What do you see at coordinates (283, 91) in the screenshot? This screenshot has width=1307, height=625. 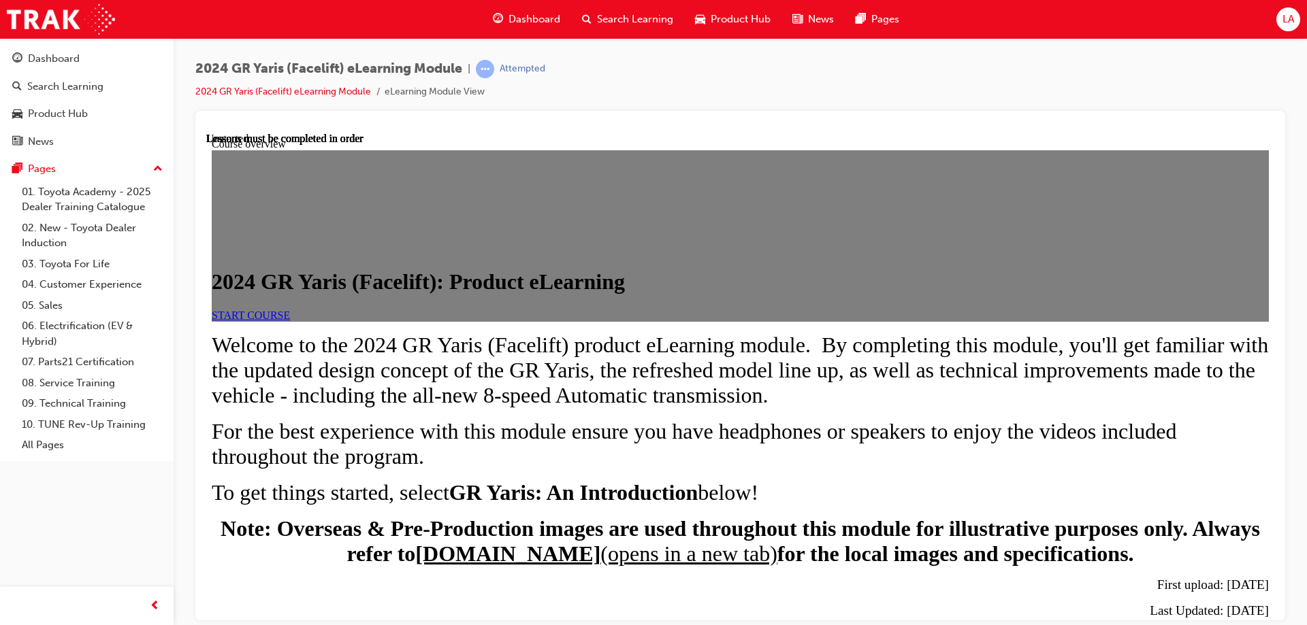 I see `a: 2024 GR Yaris (Facelift) eLearning Module` at bounding box center [283, 91].